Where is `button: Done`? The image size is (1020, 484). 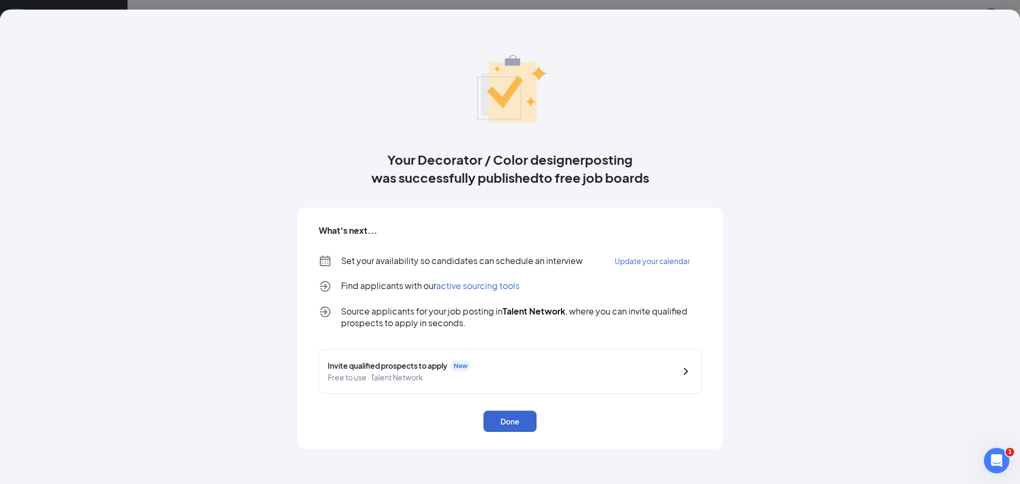
button: Done is located at coordinates (510, 421).